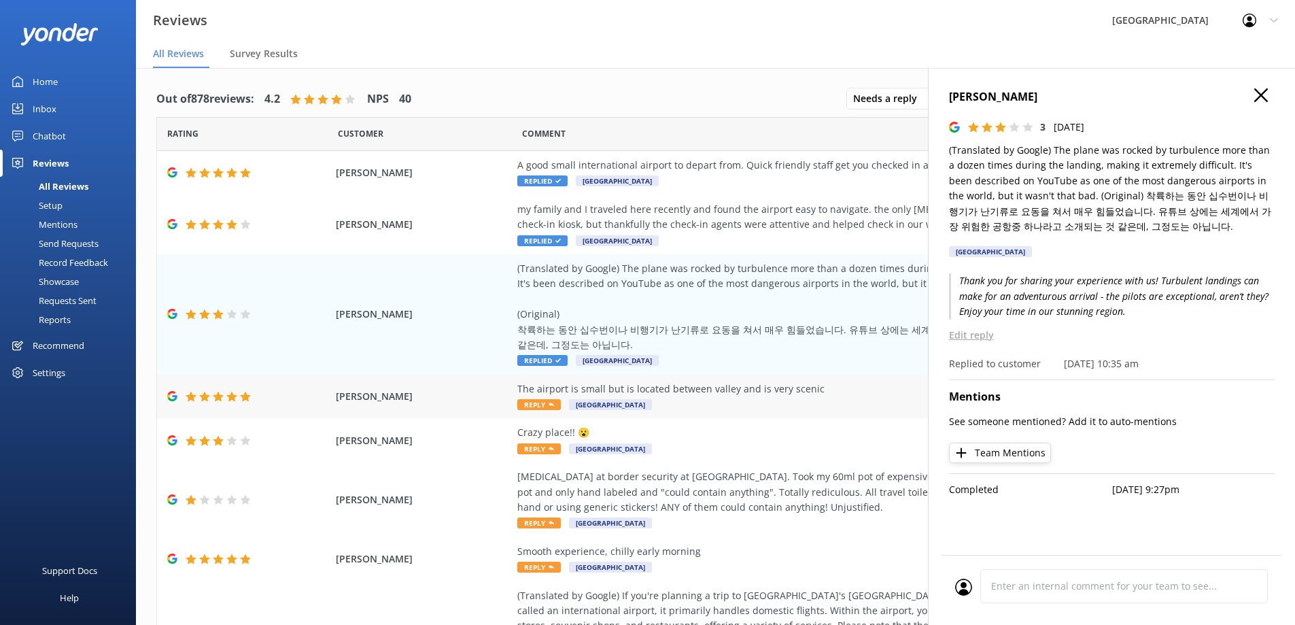 The width and height of the screenshot is (1295, 625). Describe the element at coordinates (44, 281) in the screenshot. I see `div: Showcase` at that location.